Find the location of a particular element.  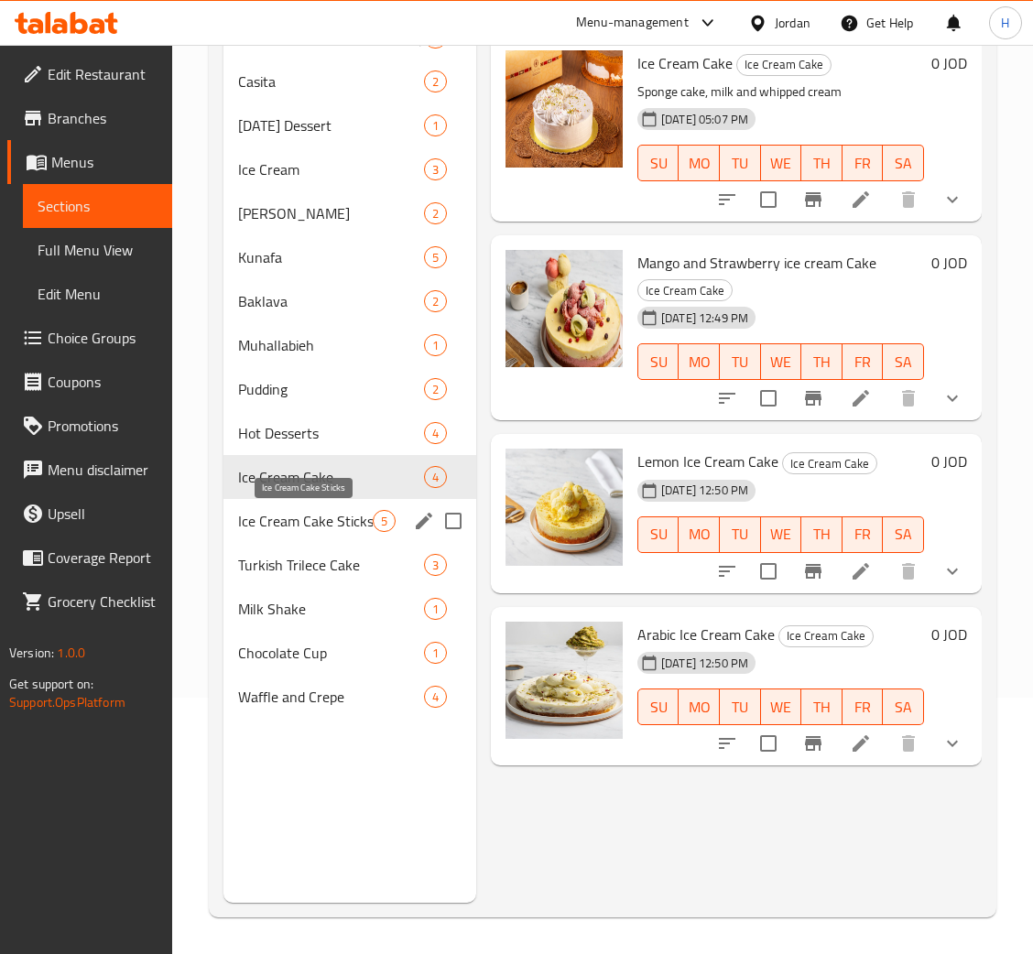

div: Pudding2 is located at coordinates (350, 389).